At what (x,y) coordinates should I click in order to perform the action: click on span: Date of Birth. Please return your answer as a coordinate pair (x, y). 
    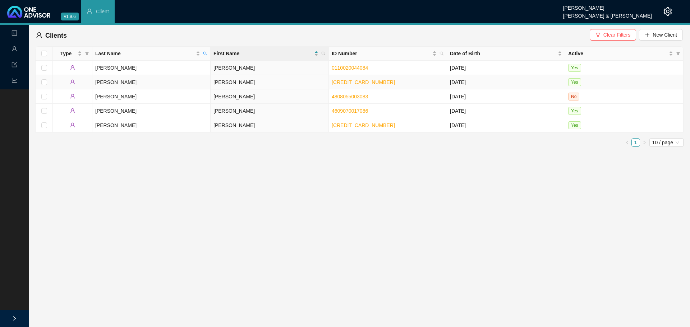
    Looking at the image, I should click on (503, 54).